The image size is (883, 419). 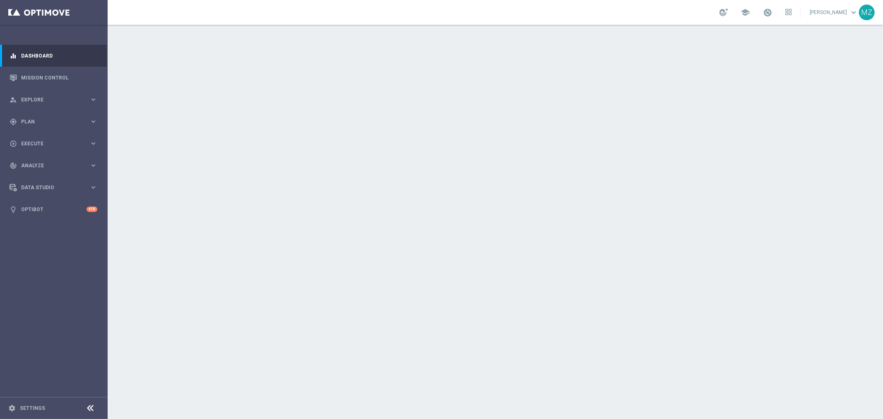 I want to click on div: play_circle_outline Execute keyboard_arrow_right, so click(x=53, y=144).